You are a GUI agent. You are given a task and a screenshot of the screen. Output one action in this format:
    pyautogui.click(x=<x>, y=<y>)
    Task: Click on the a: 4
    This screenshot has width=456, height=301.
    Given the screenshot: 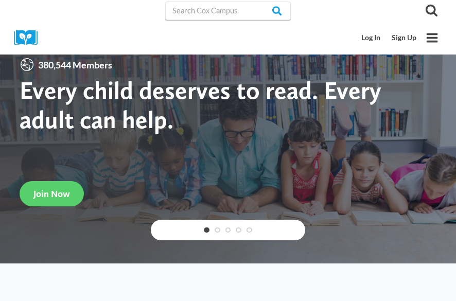 What is the action you would take?
    pyautogui.click(x=238, y=230)
    